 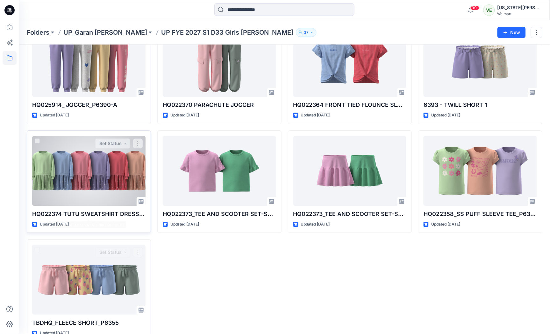 What do you see at coordinates (306, 32) in the screenshot?
I see `button: 37` at bounding box center [306, 32].